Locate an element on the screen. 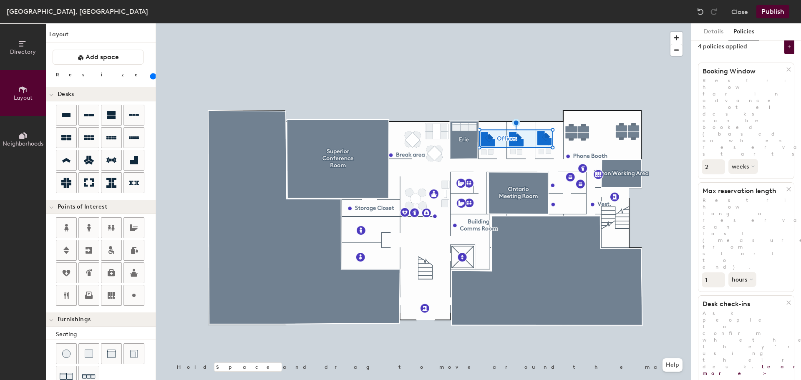 This screenshot has width=801, height=380. button: Add space is located at coordinates (98, 57).